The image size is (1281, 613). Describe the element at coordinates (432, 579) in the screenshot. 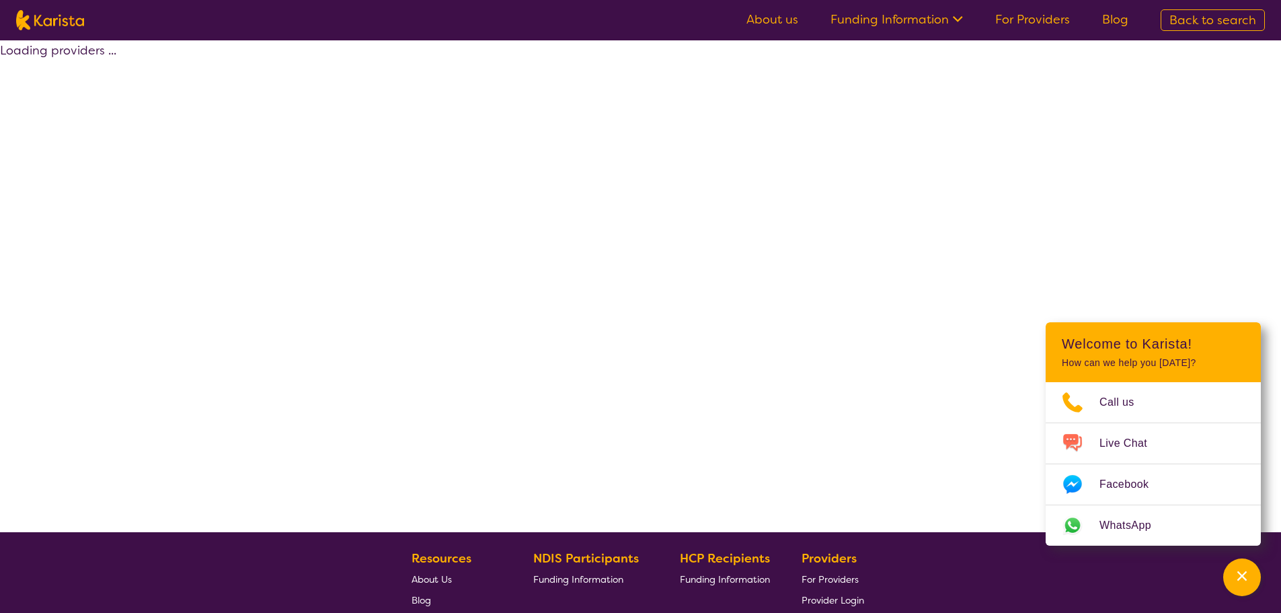

I see `span: About Us` at that location.